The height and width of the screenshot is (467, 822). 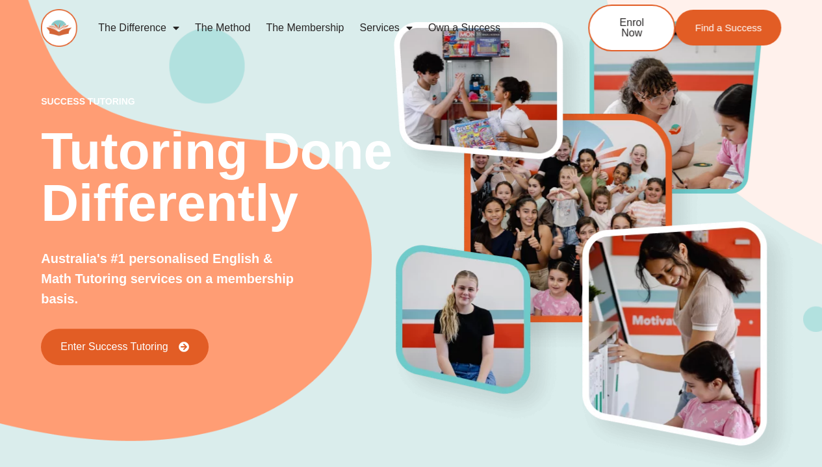 I want to click on span: Enter Success Tutoring, so click(x=114, y=347).